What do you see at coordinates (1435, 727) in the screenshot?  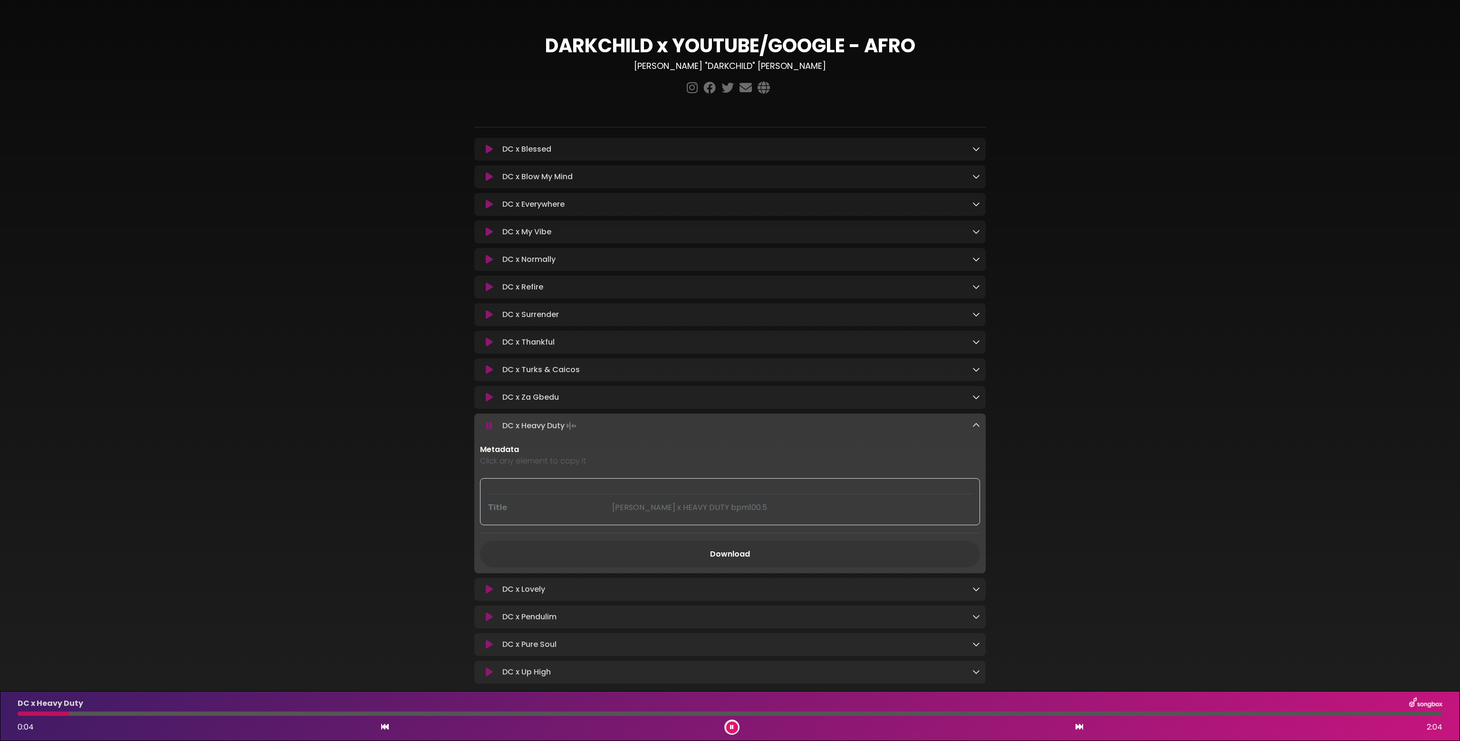 I see `span: 2:04` at bounding box center [1435, 727].